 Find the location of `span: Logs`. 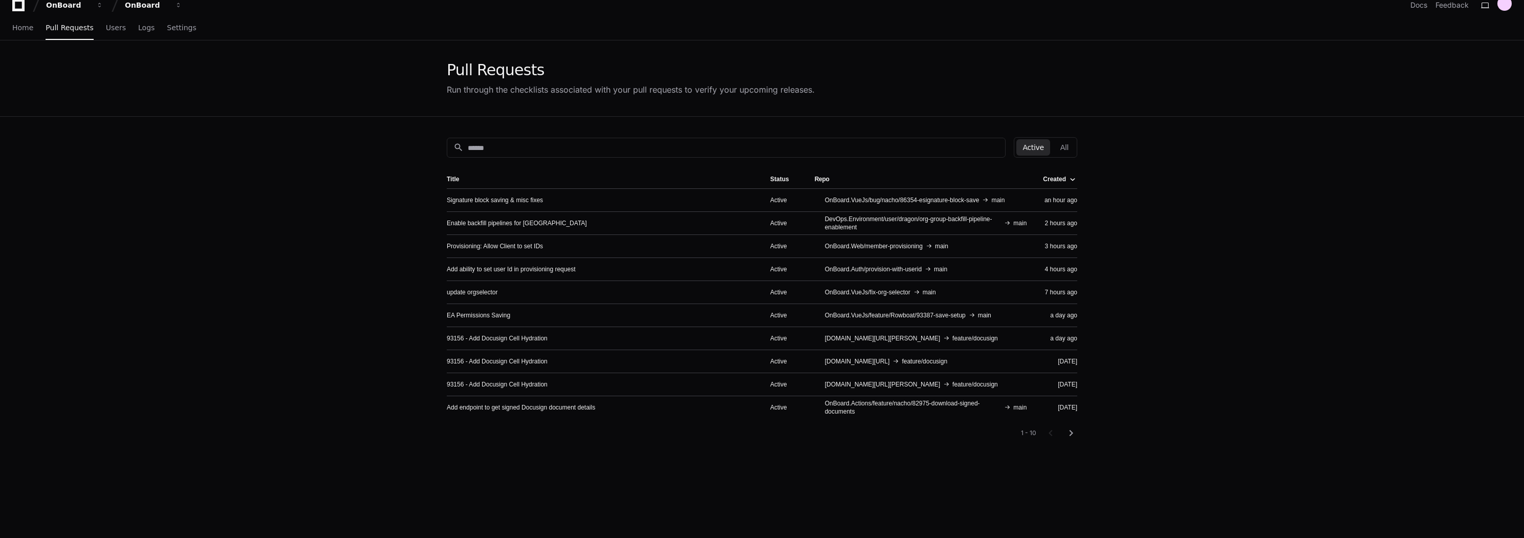

span: Logs is located at coordinates (146, 28).